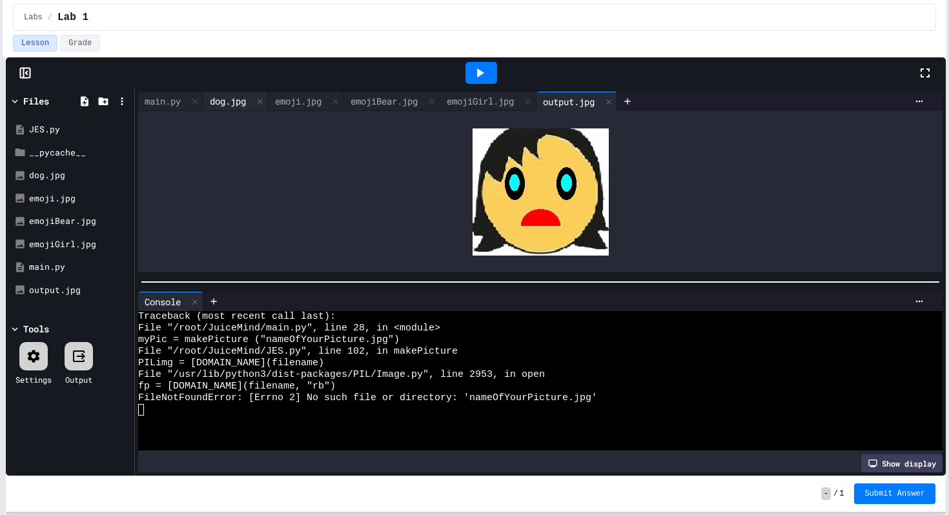 This screenshot has height=515, width=949. Describe the element at coordinates (298, 352) in the screenshot. I see `span: File "/root/JuiceMind/JES.py", line 102, in makePicture` at that location.